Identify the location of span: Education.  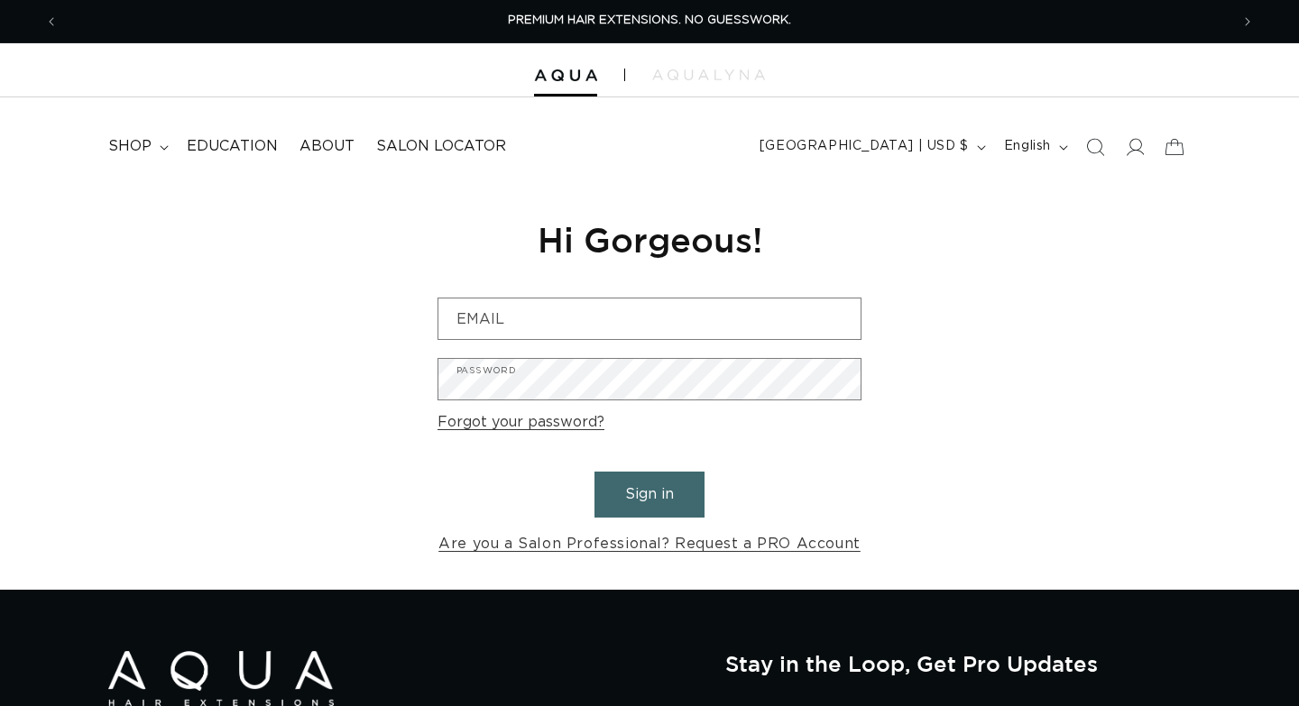
(232, 146).